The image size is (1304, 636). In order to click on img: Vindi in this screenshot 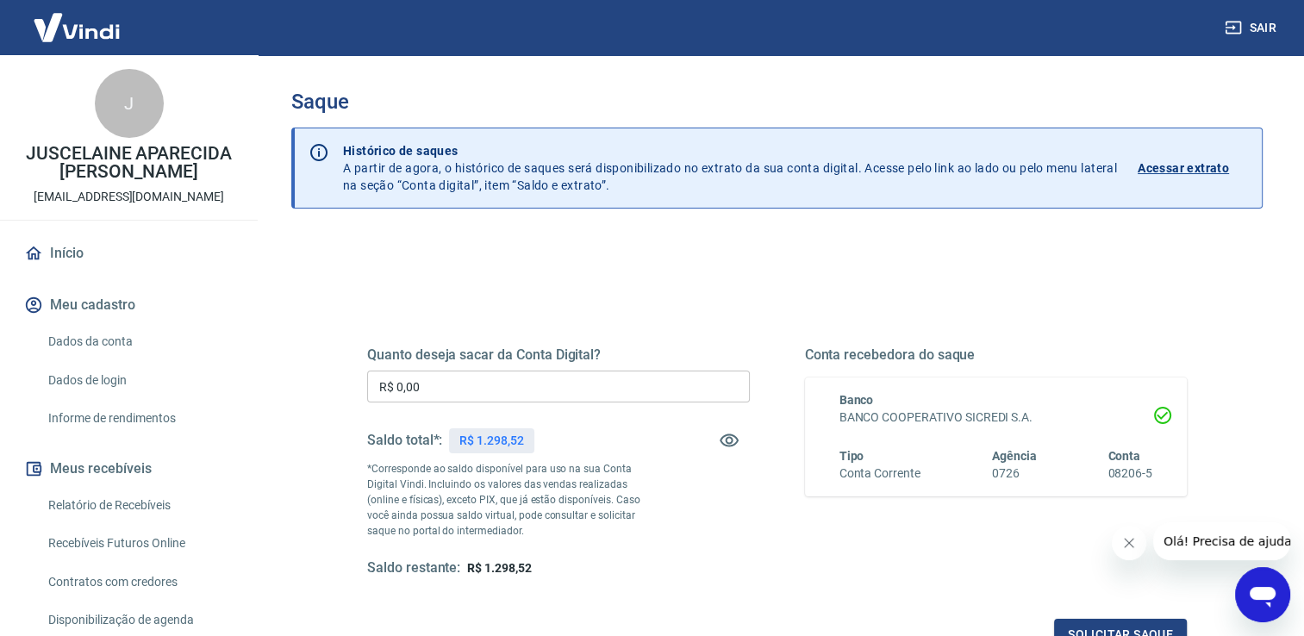, I will do `click(77, 27)`.